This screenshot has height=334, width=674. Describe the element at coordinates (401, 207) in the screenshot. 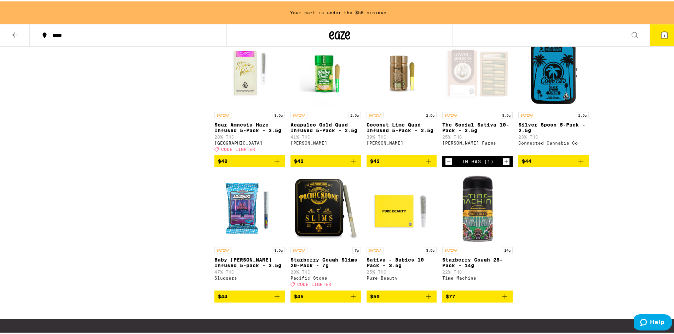

I see `img: Pure Beauty - Sativa - Babies 10 Pack - 3.5g` at that location.